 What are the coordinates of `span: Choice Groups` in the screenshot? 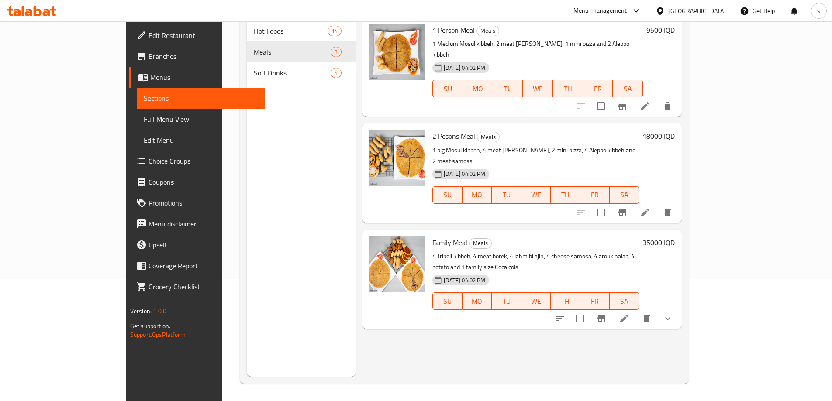 It's located at (203, 161).